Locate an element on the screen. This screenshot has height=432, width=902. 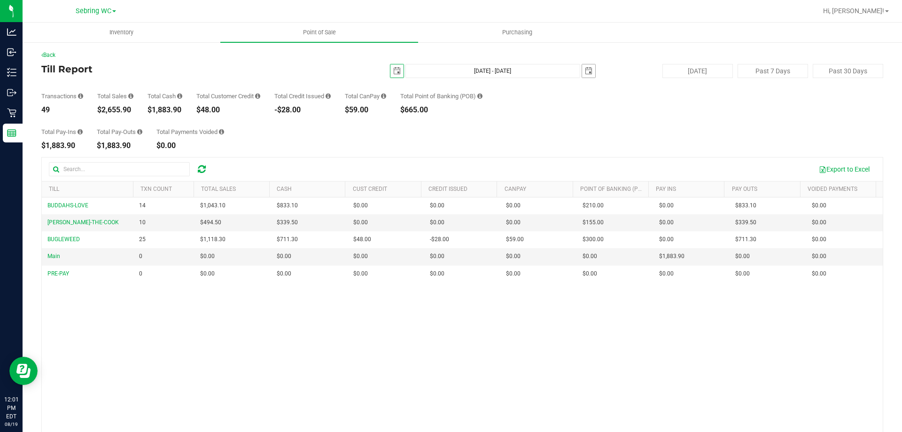
i: Sum of all successful, non-voided payment transaction amounts using CanPay (as well as manual Can... is located at coordinates (383, 96).